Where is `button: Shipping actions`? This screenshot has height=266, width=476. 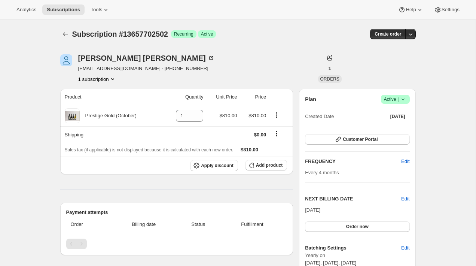
button: Shipping actions is located at coordinates (277, 134).